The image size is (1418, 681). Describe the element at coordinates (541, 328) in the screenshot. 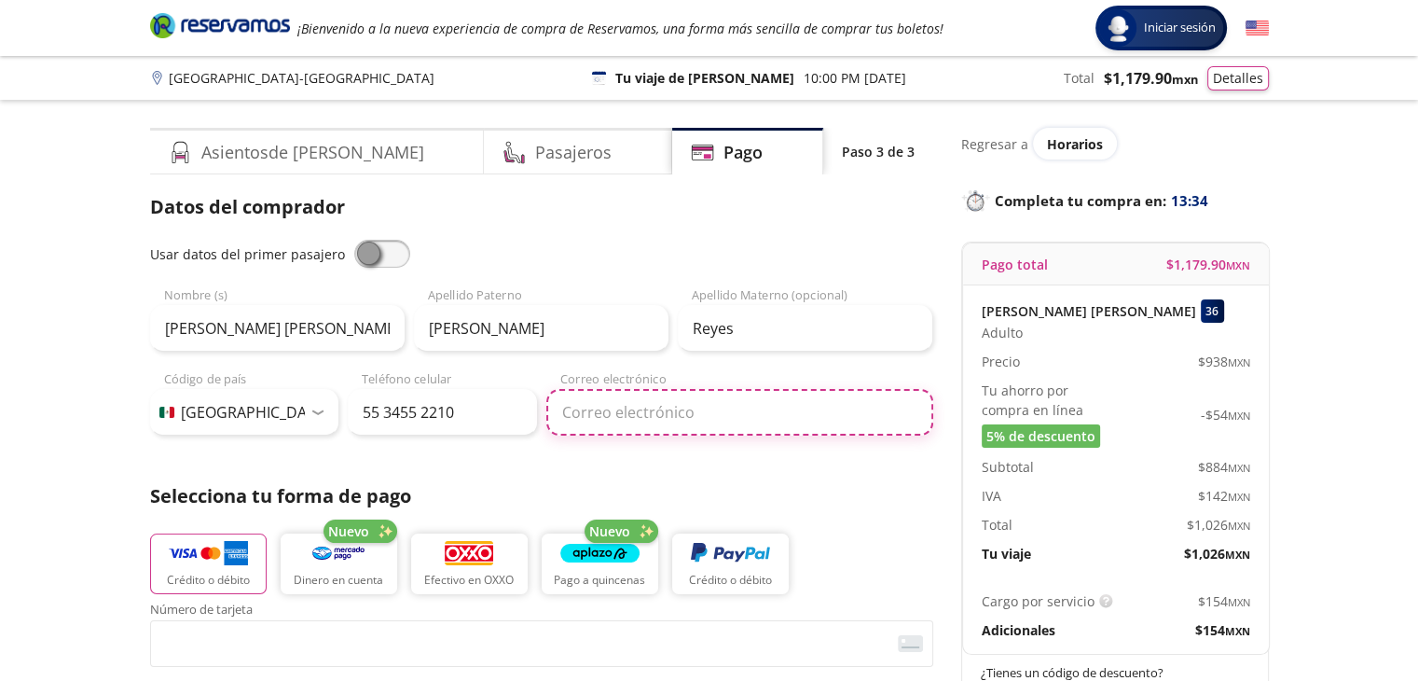

I see `input: Apellido Paterno` at that location.